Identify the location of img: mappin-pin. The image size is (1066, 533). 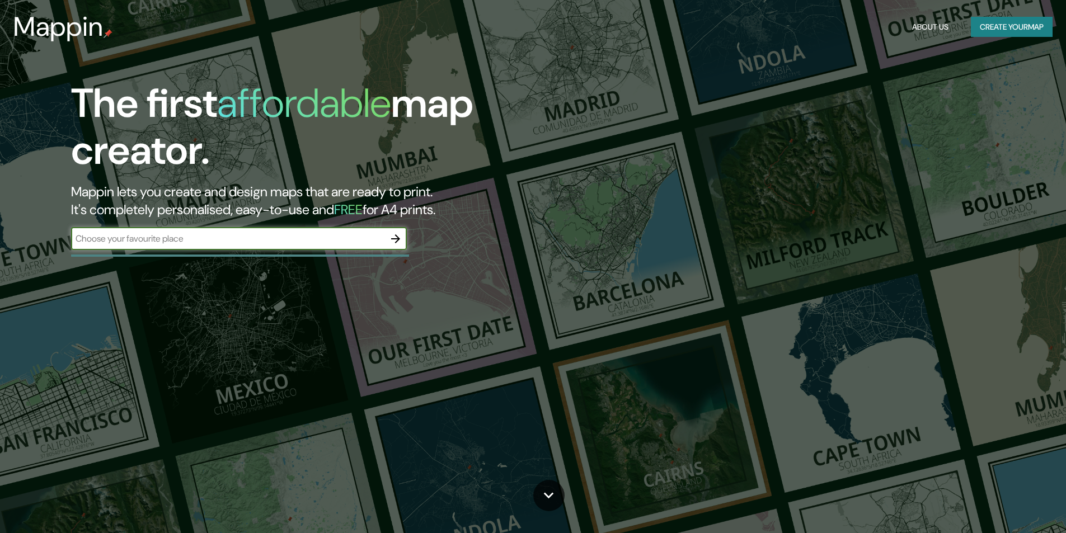
(108, 34).